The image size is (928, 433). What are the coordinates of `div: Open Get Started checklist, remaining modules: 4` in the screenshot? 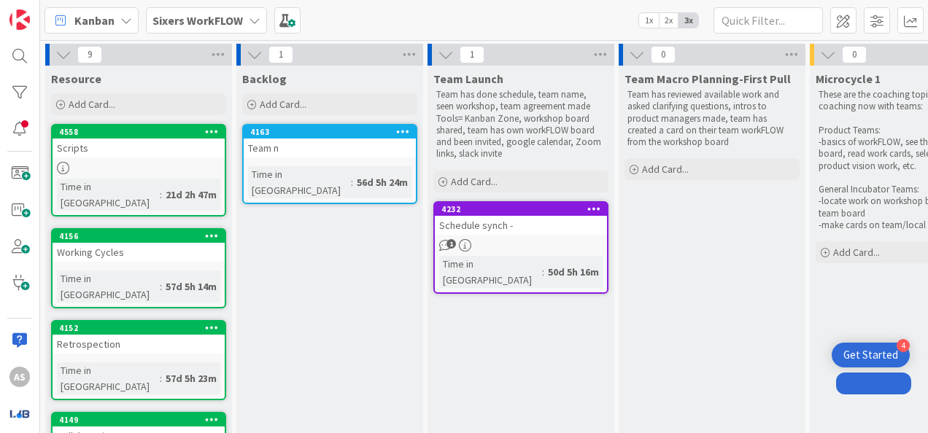 It's located at (870, 355).